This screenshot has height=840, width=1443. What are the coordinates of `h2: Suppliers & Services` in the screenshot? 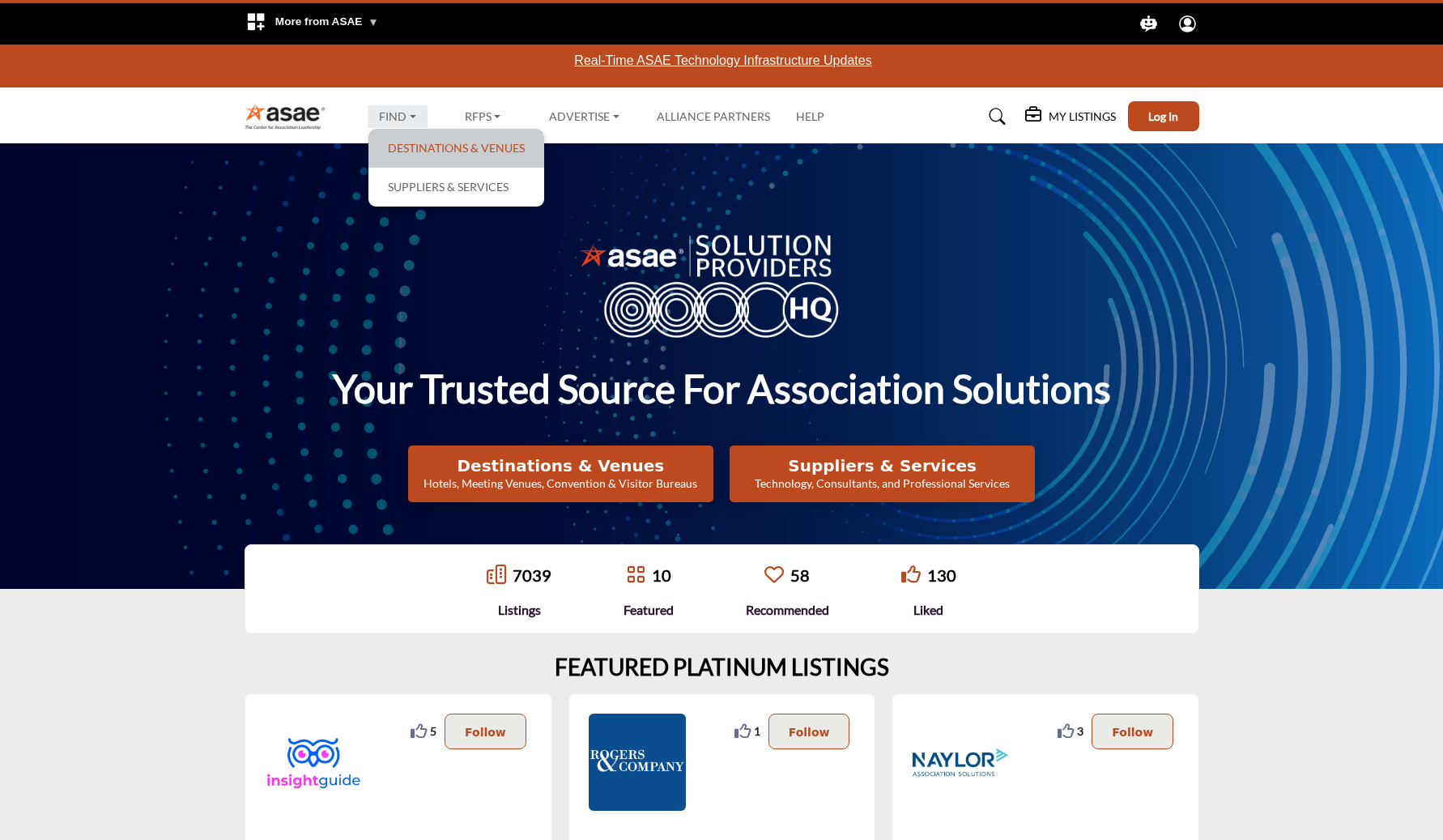 It's located at (882, 466).